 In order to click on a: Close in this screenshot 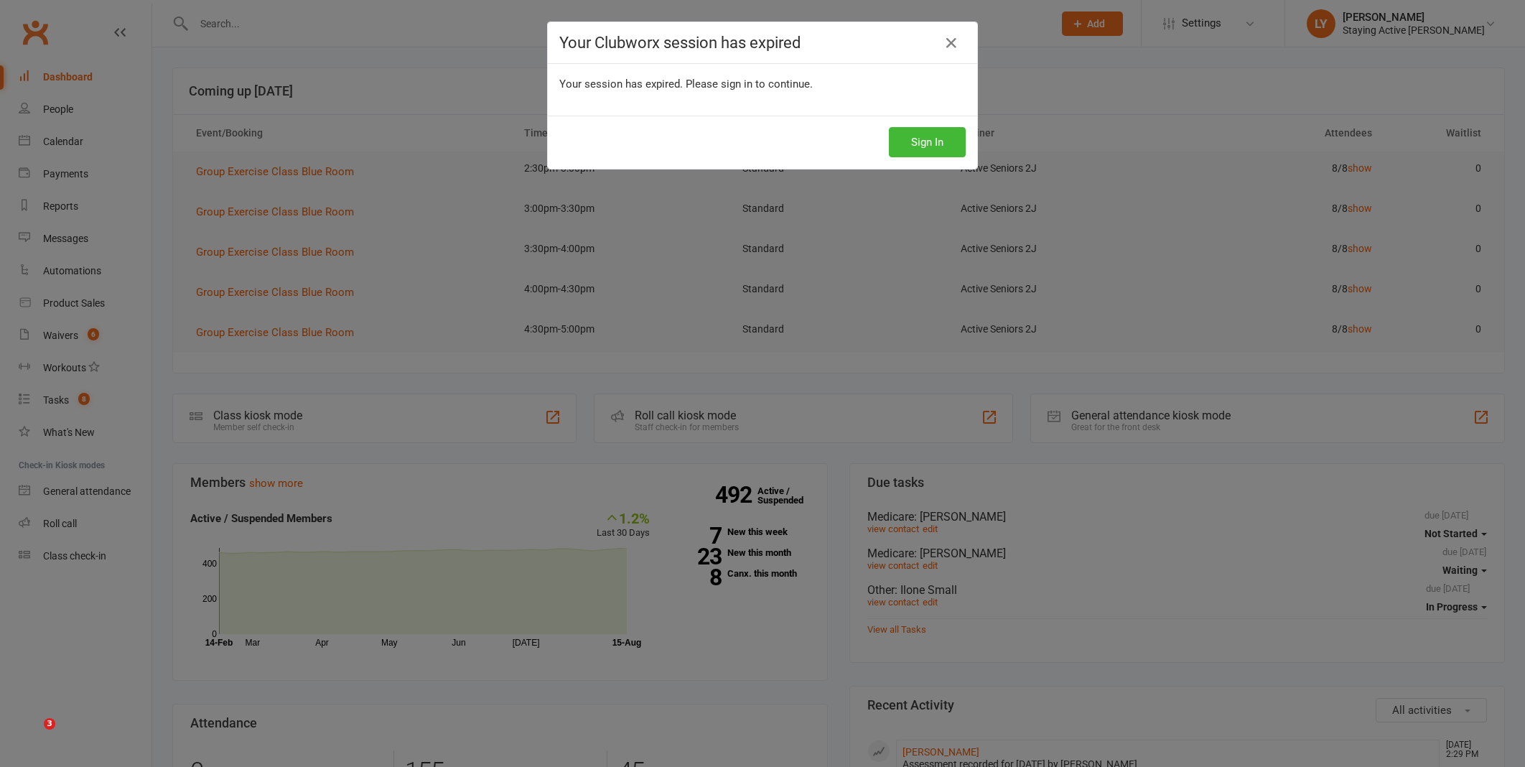, I will do `click(952, 43)`.